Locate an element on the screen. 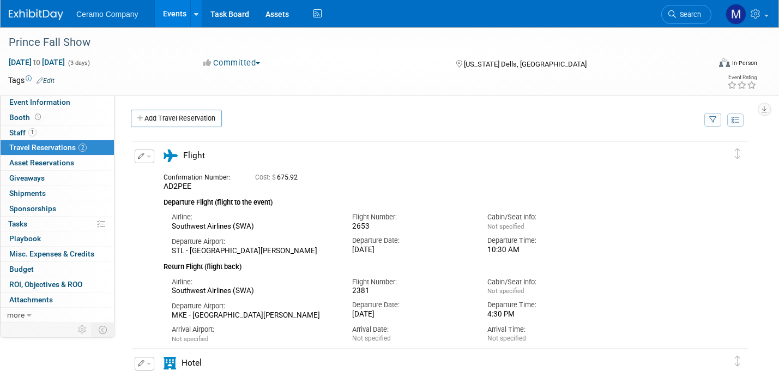  span: 1 is located at coordinates (32, 132).